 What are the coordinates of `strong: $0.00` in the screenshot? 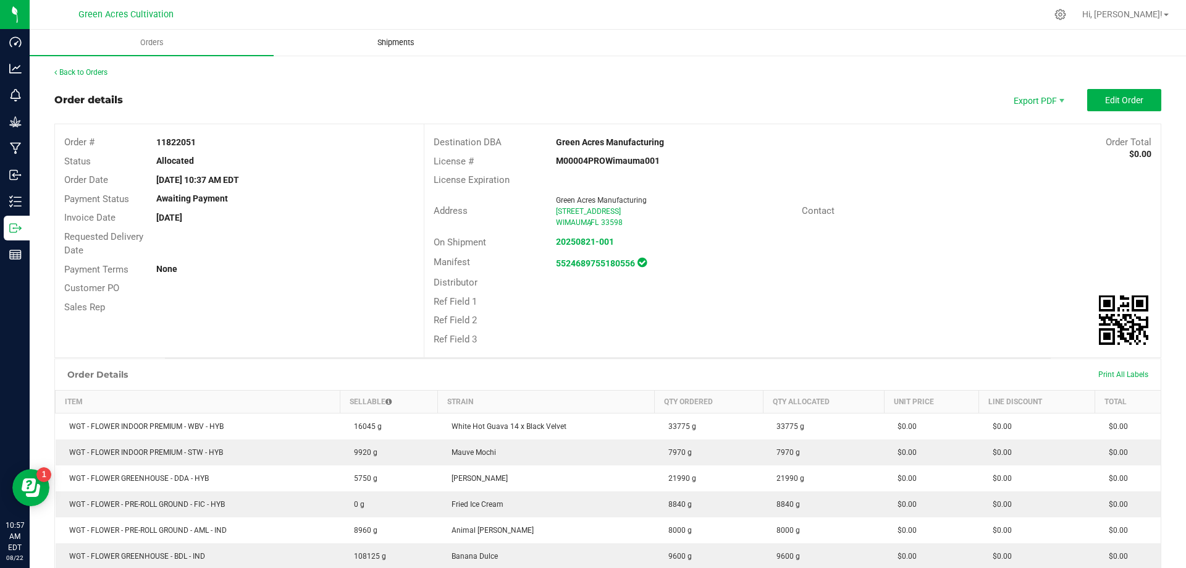 It's located at (1140, 154).